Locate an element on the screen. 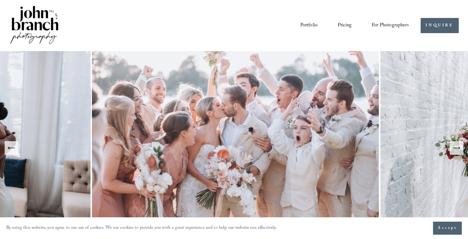 Image resolution: width=468 pixels, height=239 pixels. a: folder dropdown is located at coordinates (390, 25).